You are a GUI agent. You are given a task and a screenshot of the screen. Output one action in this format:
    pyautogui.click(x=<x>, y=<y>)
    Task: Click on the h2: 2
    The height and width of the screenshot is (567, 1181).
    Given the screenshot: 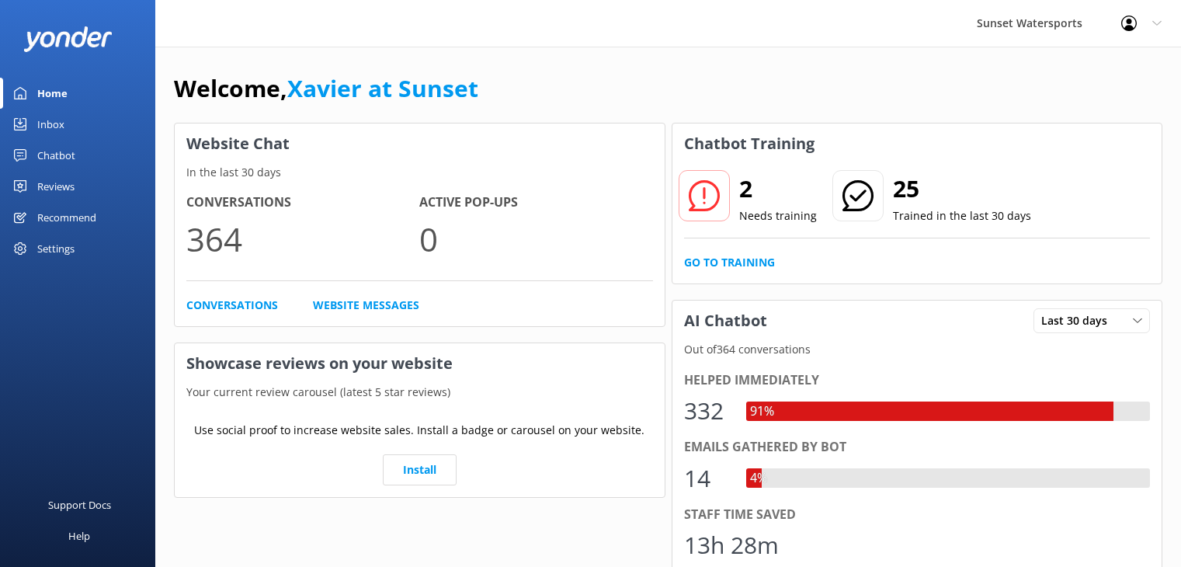 What is the action you would take?
    pyautogui.click(x=778, y=189)
    